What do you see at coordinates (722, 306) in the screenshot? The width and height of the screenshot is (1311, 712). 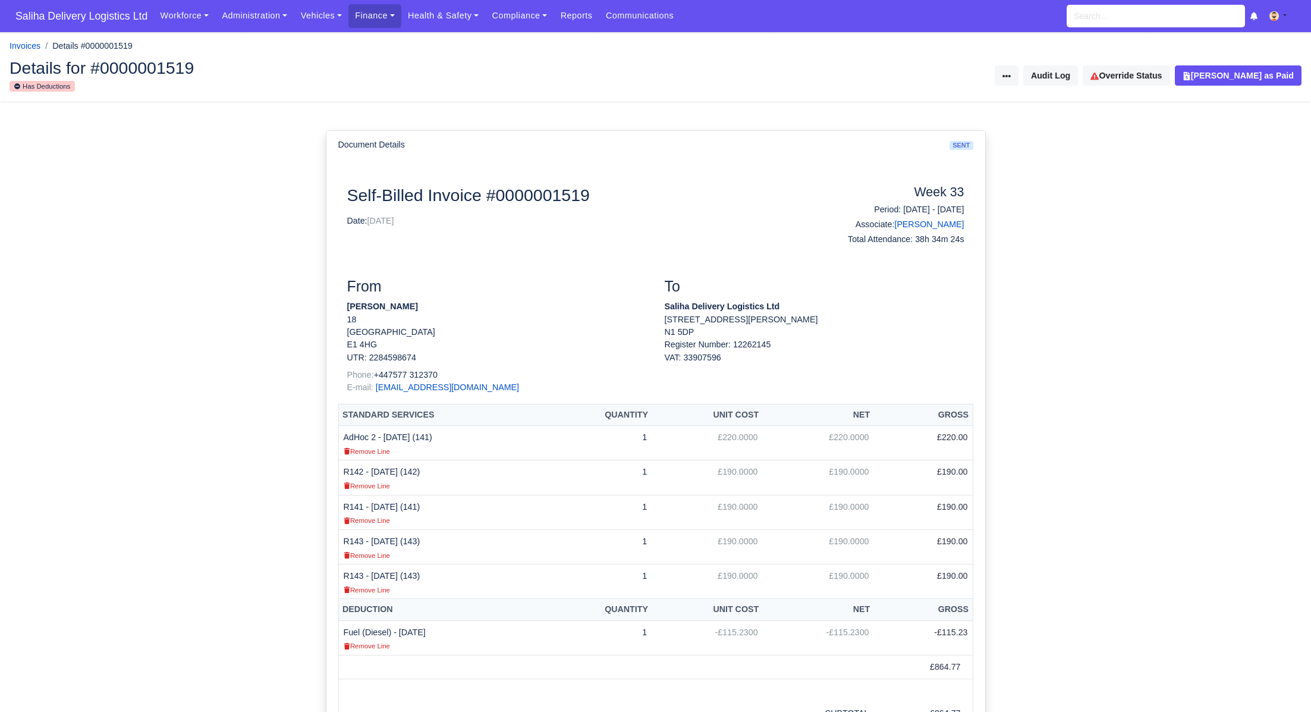 I see `strong: Saliha Delivery Logistics Ltd` at bounding box center [722, 306].